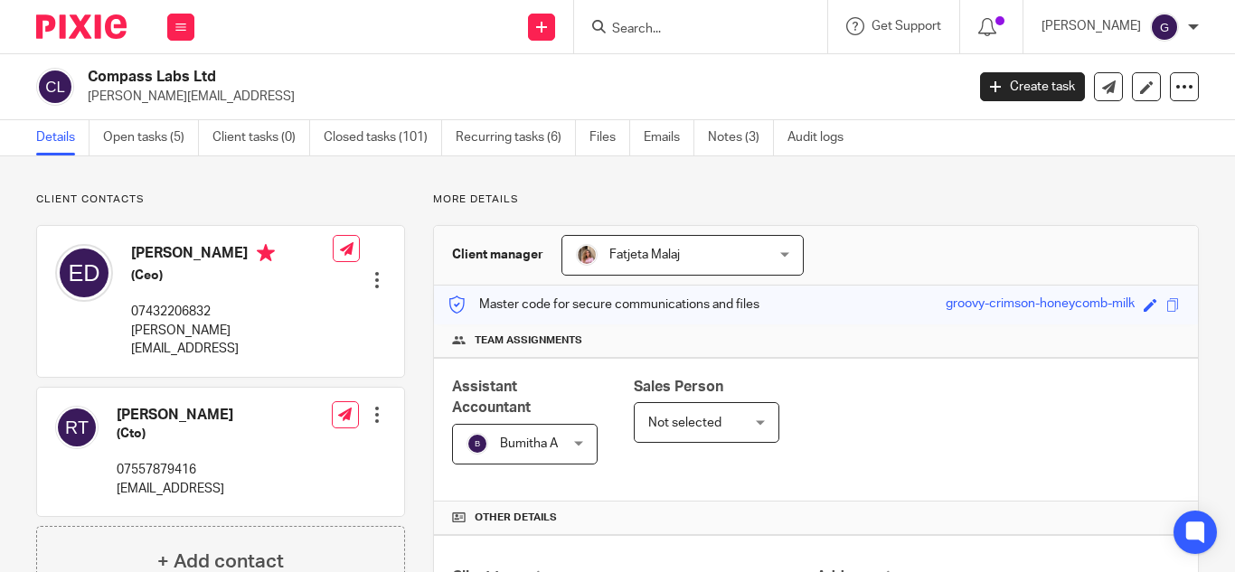  I want to click on span: Bumitha A, so click(529, 444).